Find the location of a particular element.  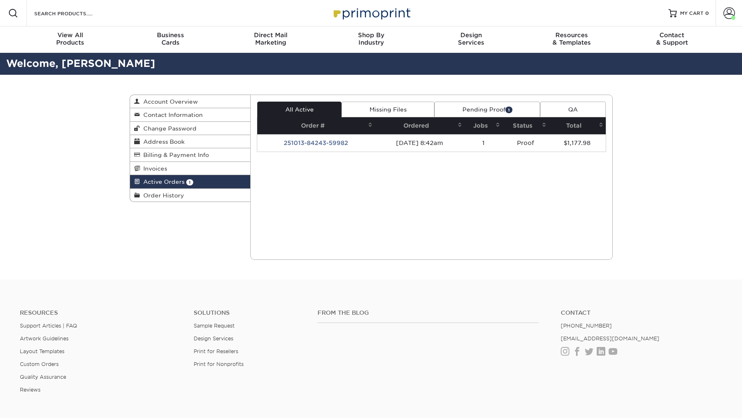

a: Pending Proof1 is located at coordinates (487, 109).